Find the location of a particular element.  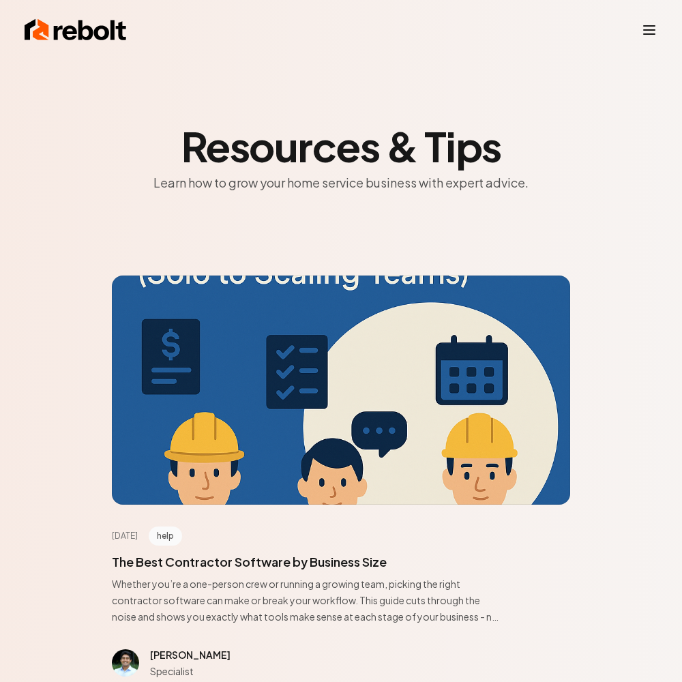

h2: Resources & Tips is located at coordinates (341, 146).